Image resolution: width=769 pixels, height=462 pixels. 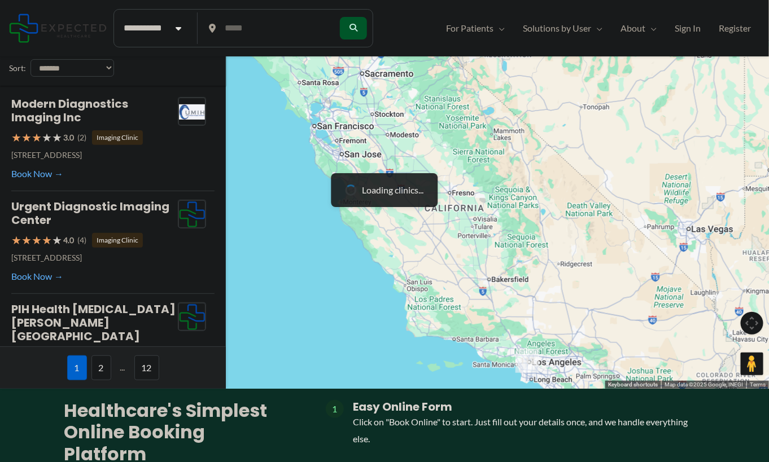 I want to click on span: Register, so click(x=734, y=28).